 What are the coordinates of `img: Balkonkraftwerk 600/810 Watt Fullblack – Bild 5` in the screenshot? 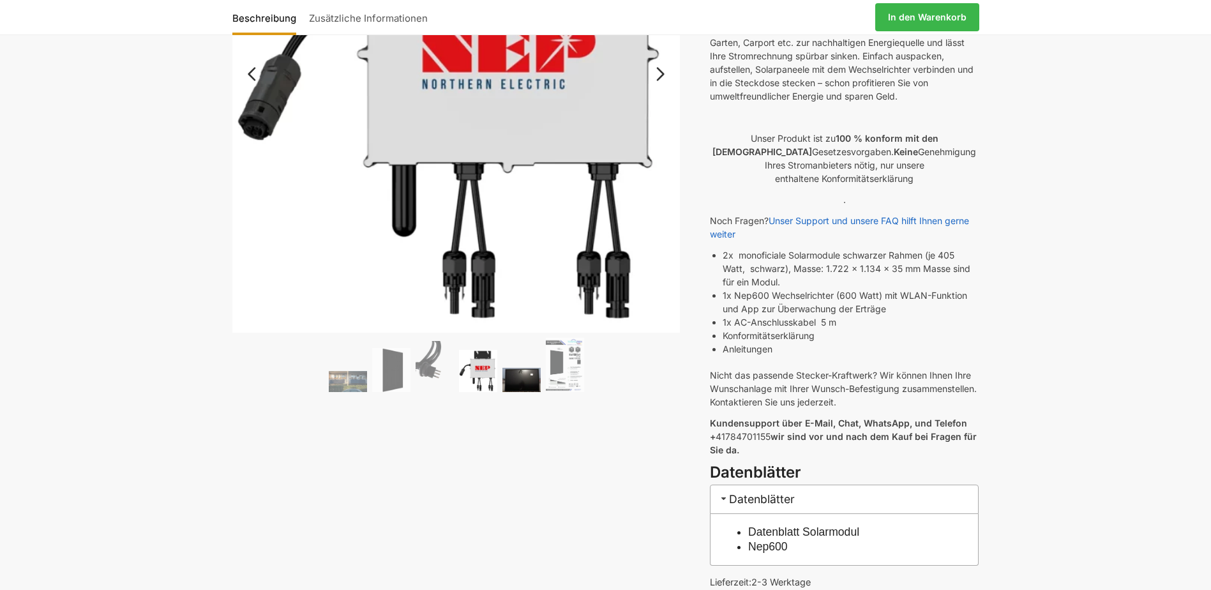 It's located at (522, 380).